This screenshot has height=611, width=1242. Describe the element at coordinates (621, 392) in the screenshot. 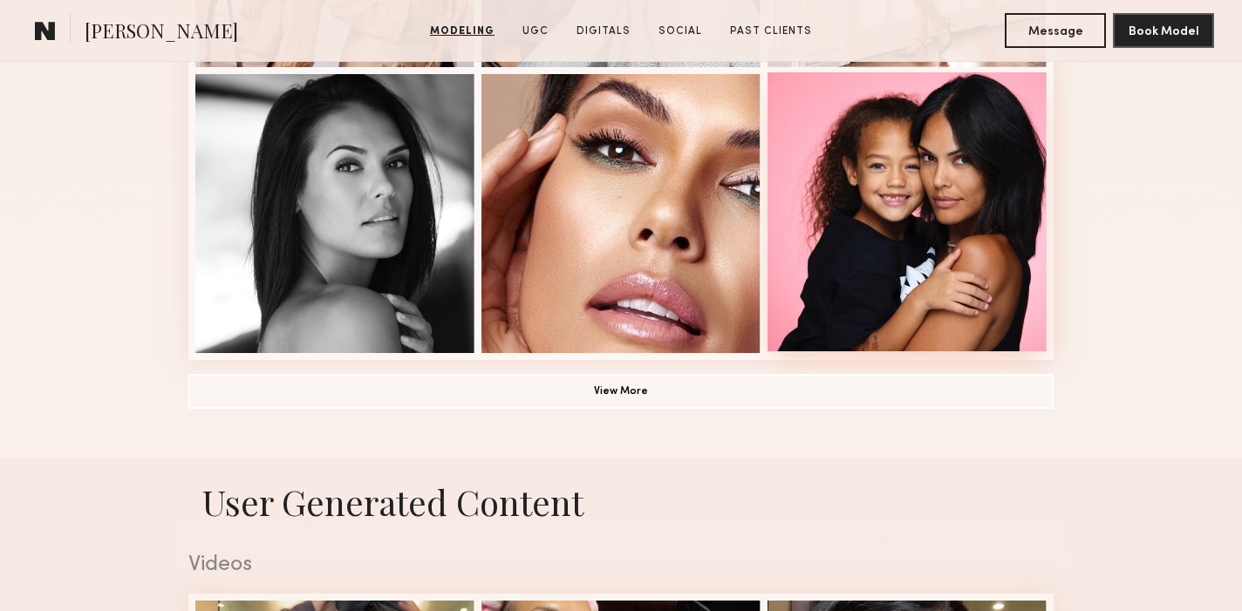

I see `button: View More` at that location.